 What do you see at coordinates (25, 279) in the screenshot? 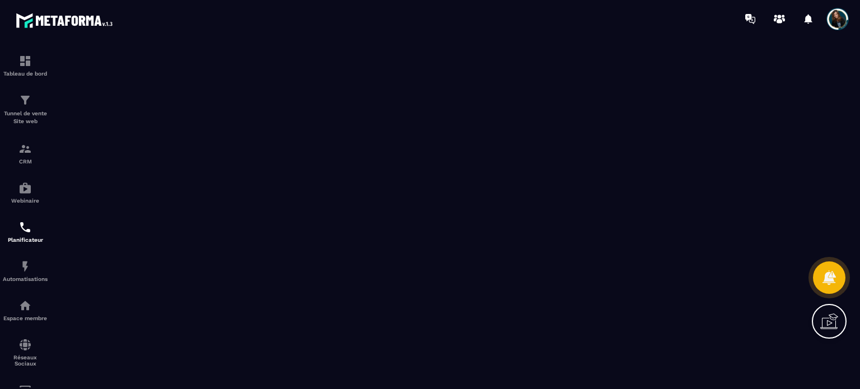
I see `p: Automatisations` at bounding box center [25, 279].